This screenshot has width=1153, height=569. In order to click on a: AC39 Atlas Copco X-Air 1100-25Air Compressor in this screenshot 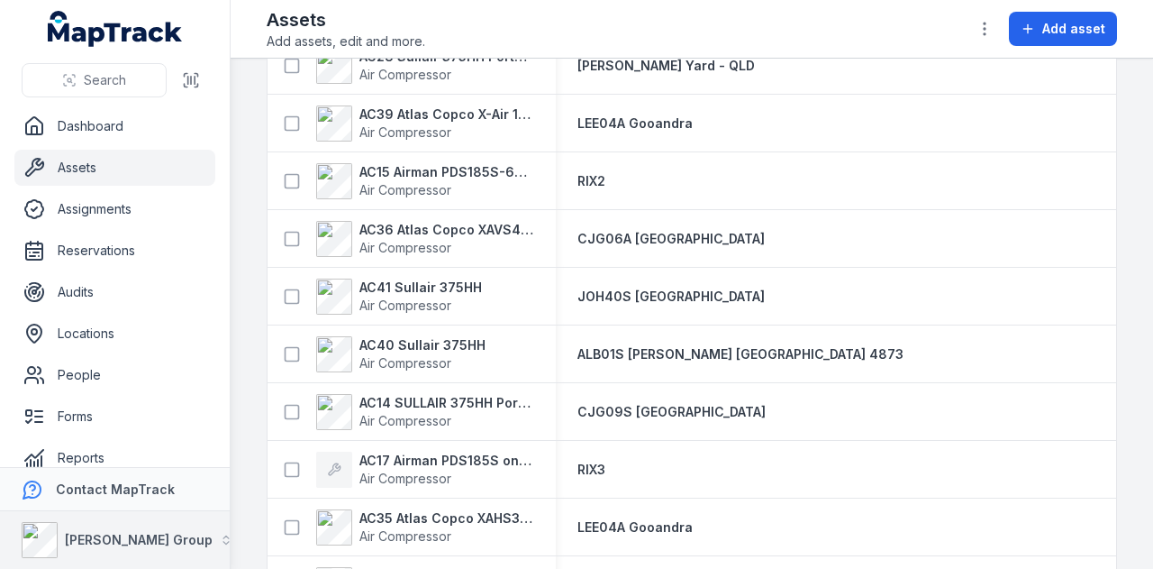, I will do `click(425, 123)`.